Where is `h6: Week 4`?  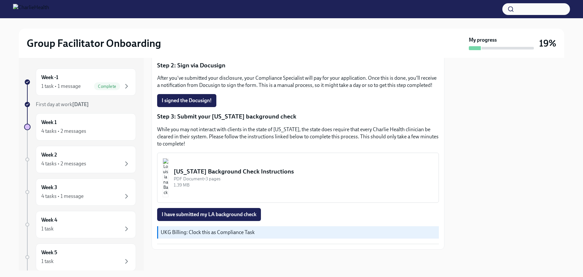
h6: Week 4 is located at coordinates (49, 220).